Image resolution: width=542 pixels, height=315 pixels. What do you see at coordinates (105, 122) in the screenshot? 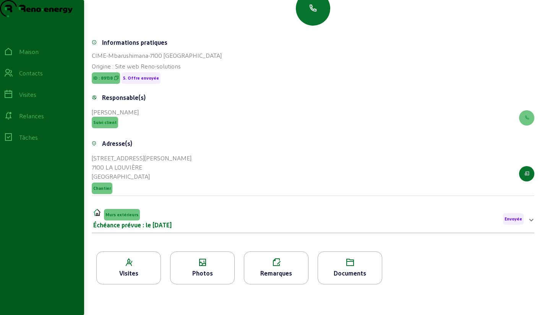
I see `font: Suivi client` at bounding box center [105, 122].